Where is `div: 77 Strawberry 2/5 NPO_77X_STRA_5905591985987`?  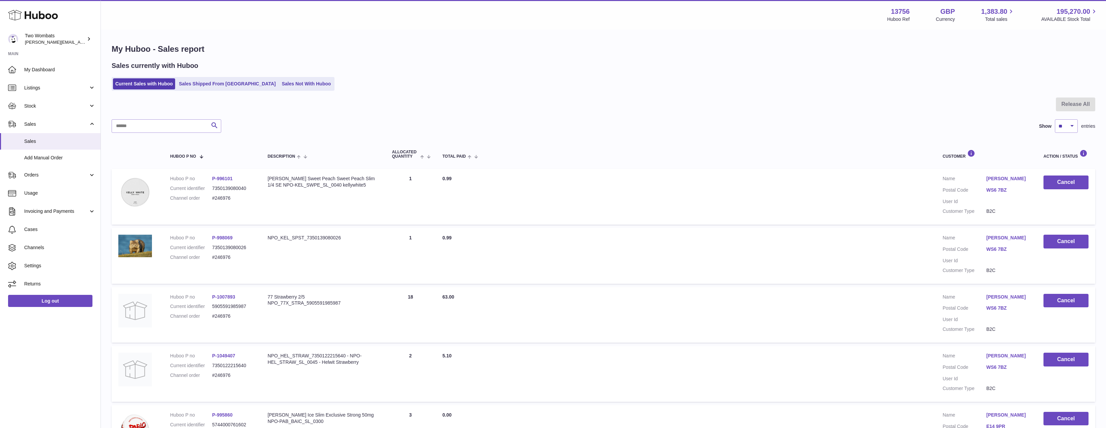 div: 77 Strawberry 2/5 NPO_77X_STRA_5905591985987 is located at coordinates (323, 300).